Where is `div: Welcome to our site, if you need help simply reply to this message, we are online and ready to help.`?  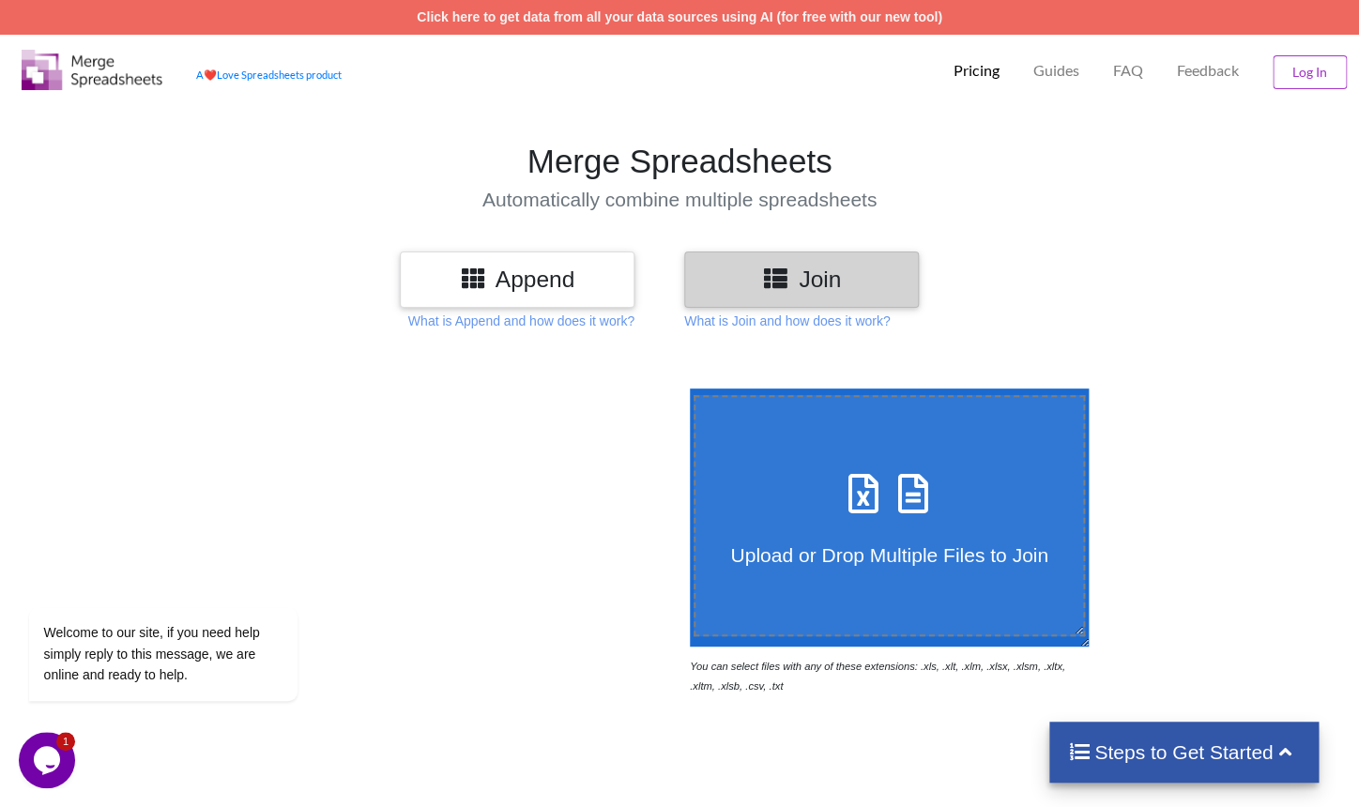
div: Welcome to our site, if you need help simply reply to this message, we are online and ready to help. is located at coordinates (169, 217).